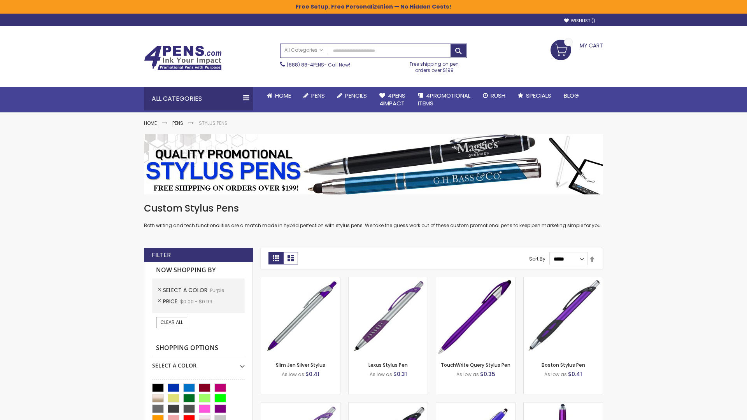 This screenshot has height=420, width=747. Describe the element at coordinates (172, 301) in the screenshot. I see `span: Price` at that location.